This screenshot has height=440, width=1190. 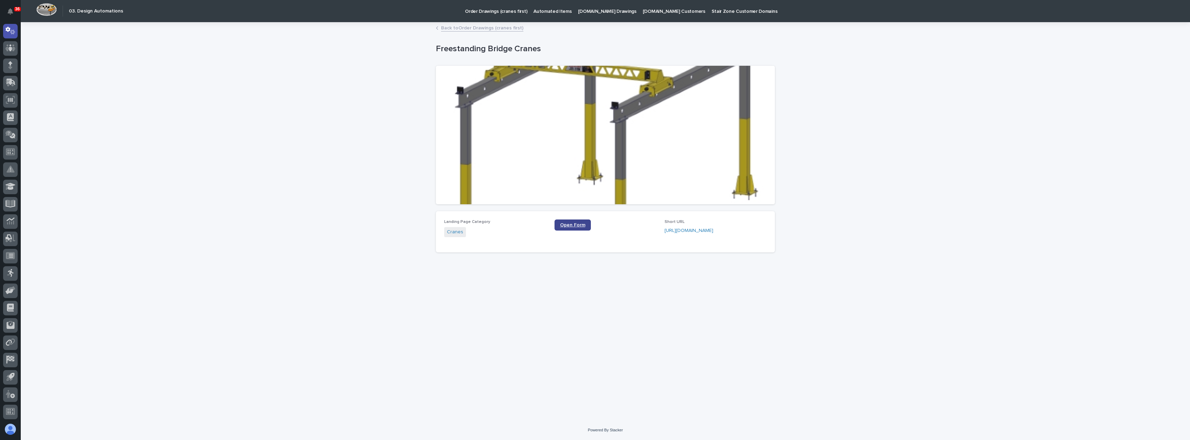 I want to click on h2: 03. Design Automations, so click(x=96, y=11).